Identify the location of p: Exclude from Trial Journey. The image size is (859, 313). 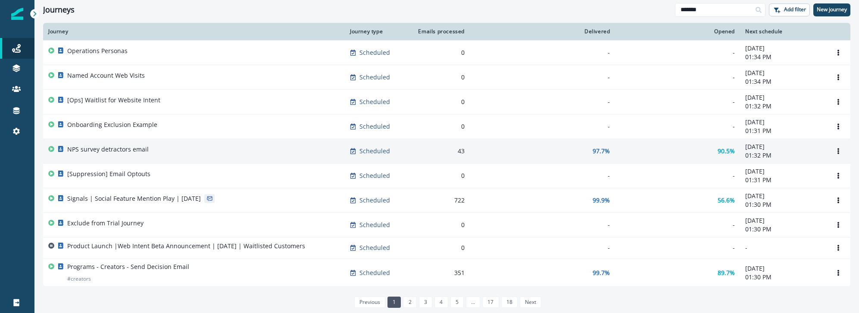
(105, 223).